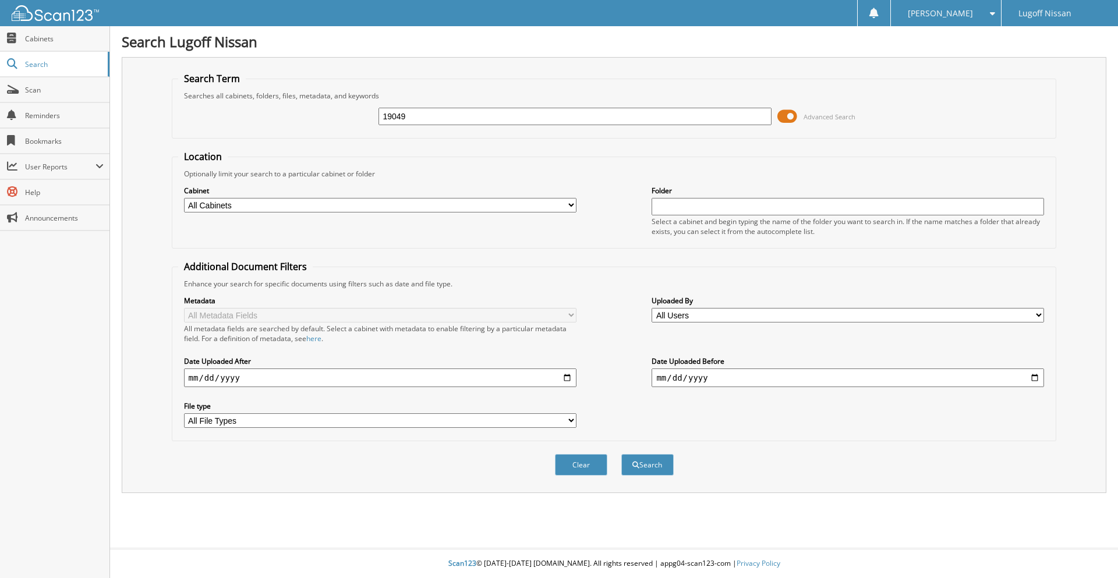 The width and height of the screenshot is (1118, 578). Describe the element at coordinates (829, 116) in the screenshot. I see `span: Advanced Search` at that location.